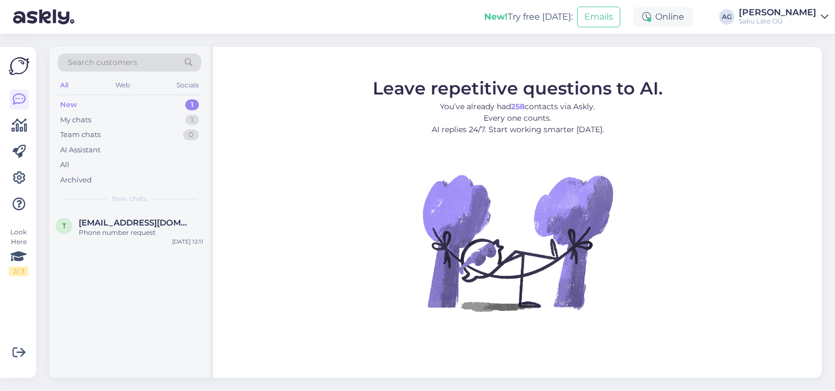  Describe the element at coordinates (129, 199) in the screenshot. I see `span: New chats` at that location.